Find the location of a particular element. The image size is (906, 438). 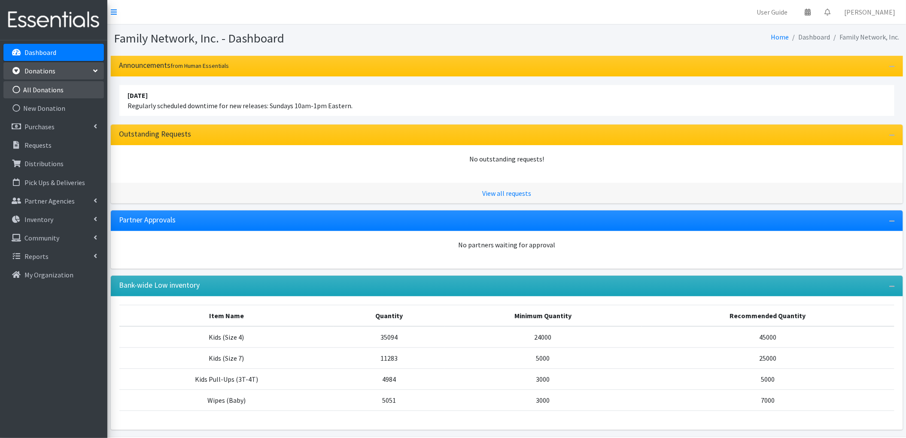

a: Dashboard is located at coordinates (54, 52).